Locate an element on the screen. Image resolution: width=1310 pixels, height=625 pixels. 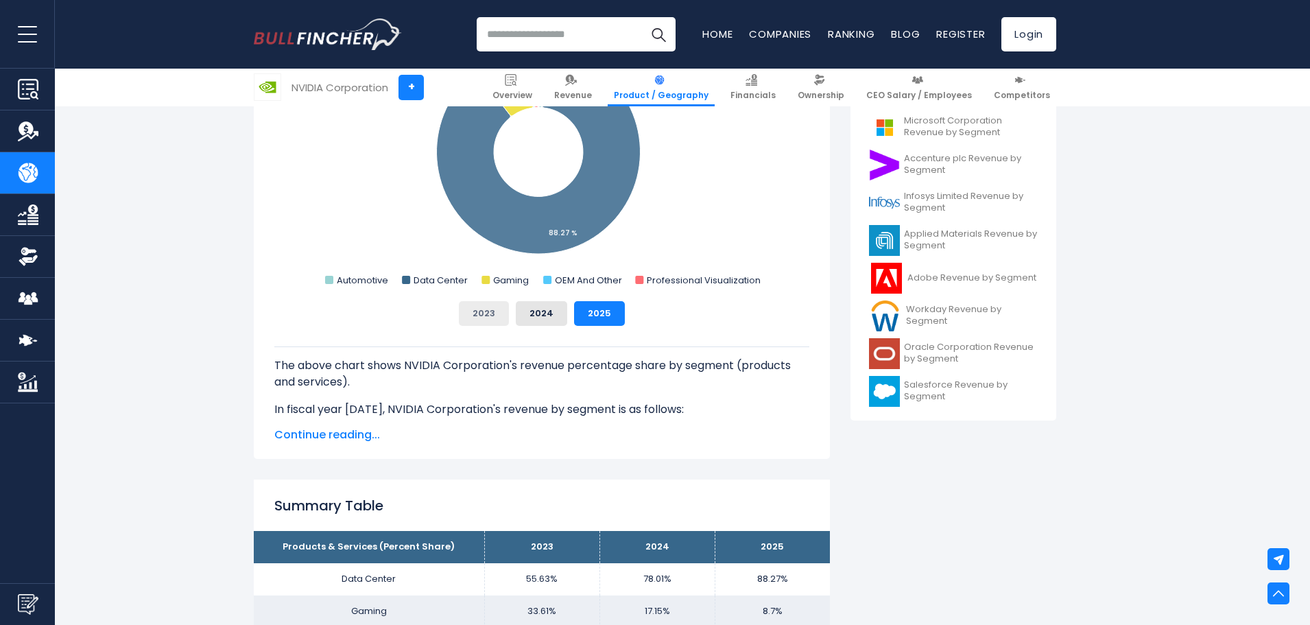
span: Infosys Limited Revenue by Segment is located at coordinates (970, 202).